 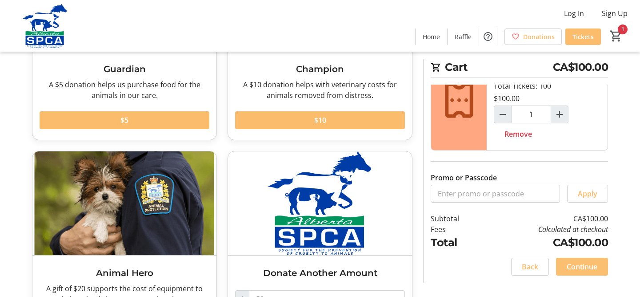 What do you see at coordinates (507, 98) in the screenshot?
I see `div: $100.00` at bounding box center [507, 98].